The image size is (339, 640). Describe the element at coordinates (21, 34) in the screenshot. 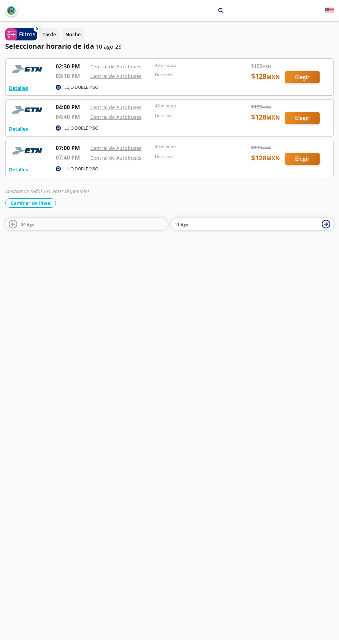

I see `button: 0Filtros` at that location.